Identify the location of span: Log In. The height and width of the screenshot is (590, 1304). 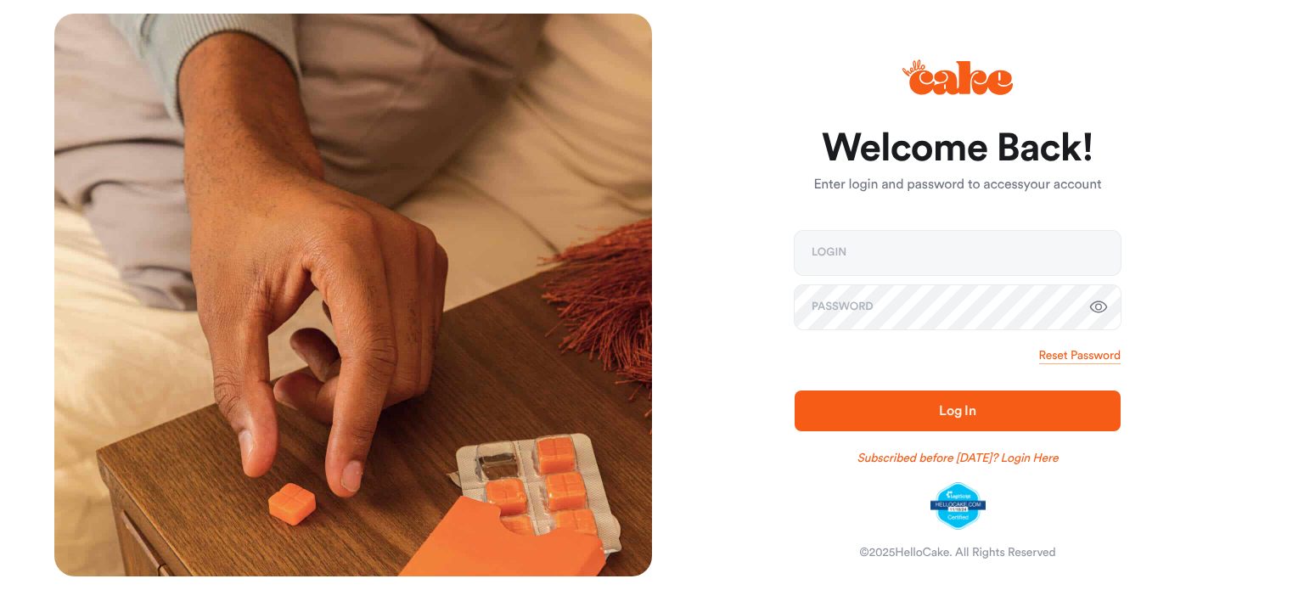
(958, 411).